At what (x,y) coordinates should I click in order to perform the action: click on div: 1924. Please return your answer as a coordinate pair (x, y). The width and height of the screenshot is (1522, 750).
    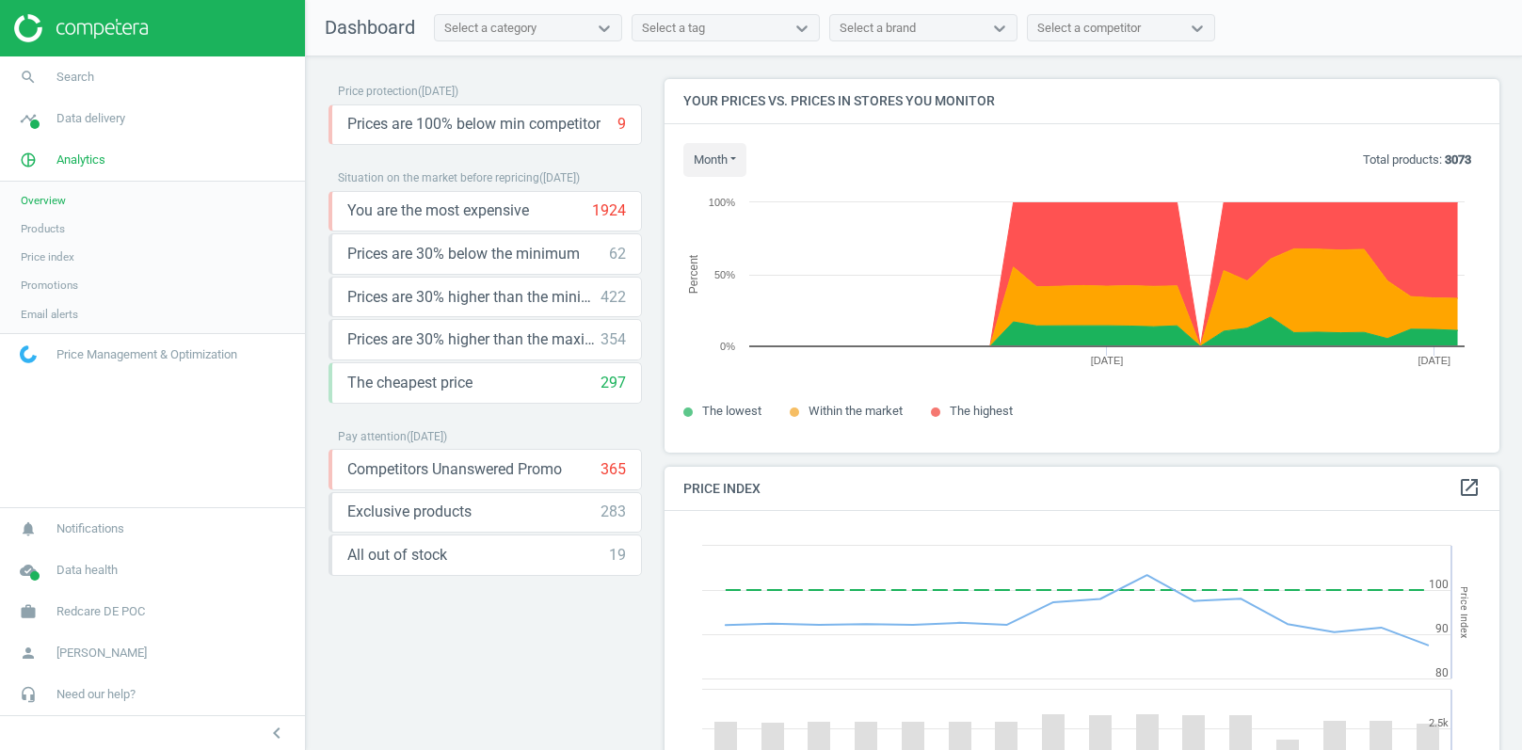
    Looking at the image, I should click on (609, 211).